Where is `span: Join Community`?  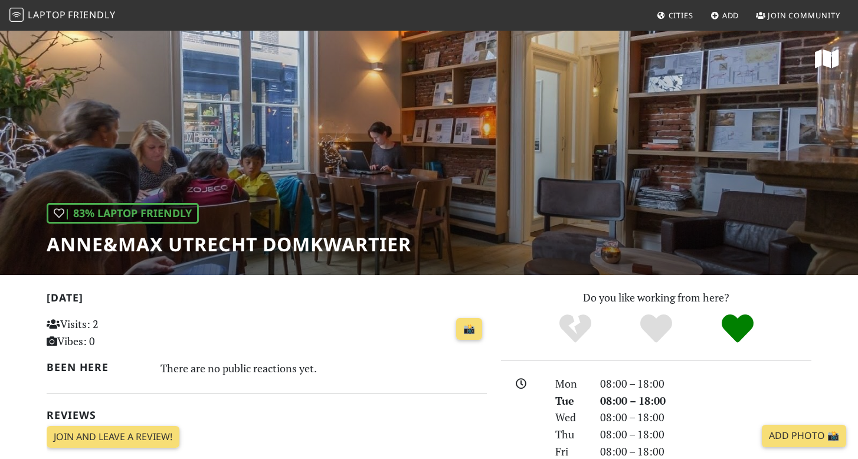
span: Join Community is located at coordinates (804, 15).